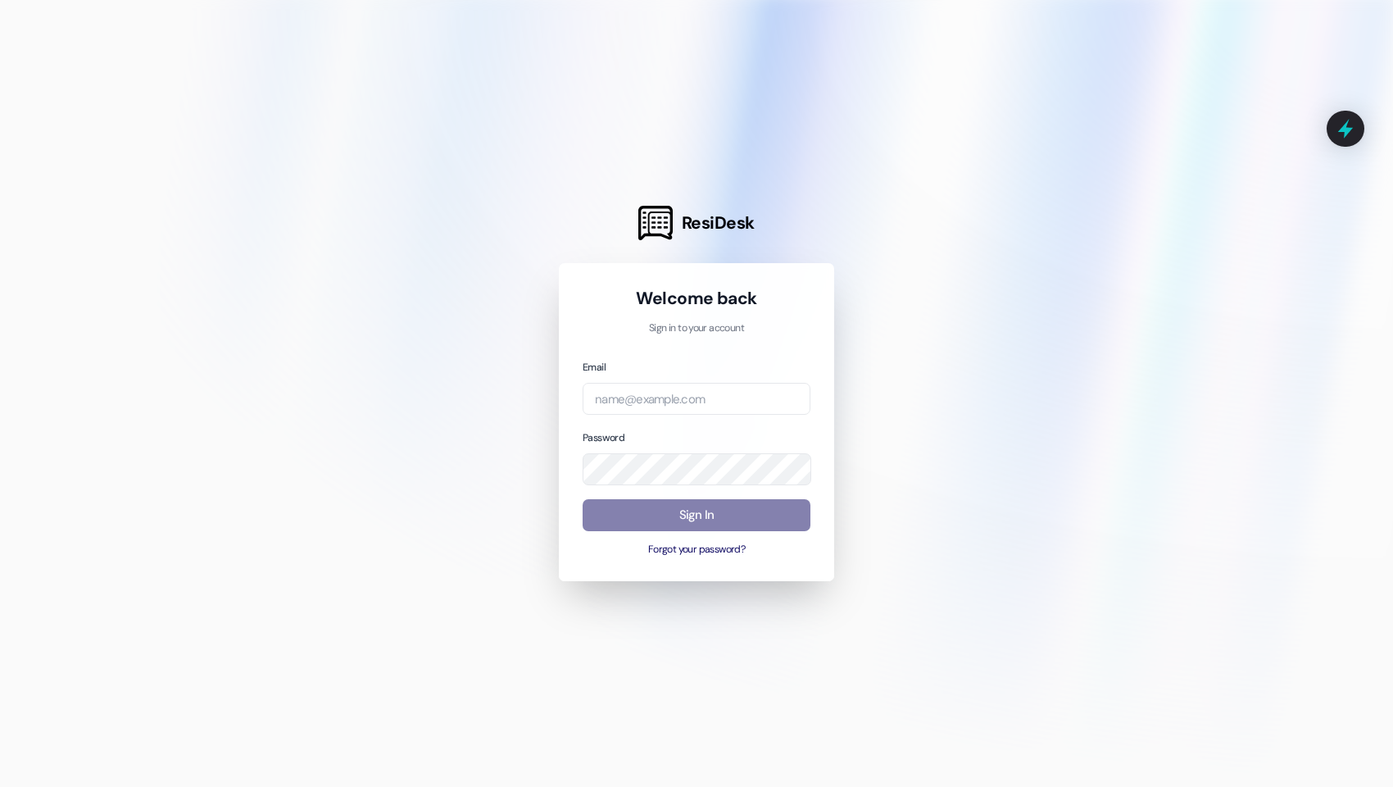 The height and width of the screenshot is (787, 1393). I want to click on p: Sign in to your account, so click(696, 329).